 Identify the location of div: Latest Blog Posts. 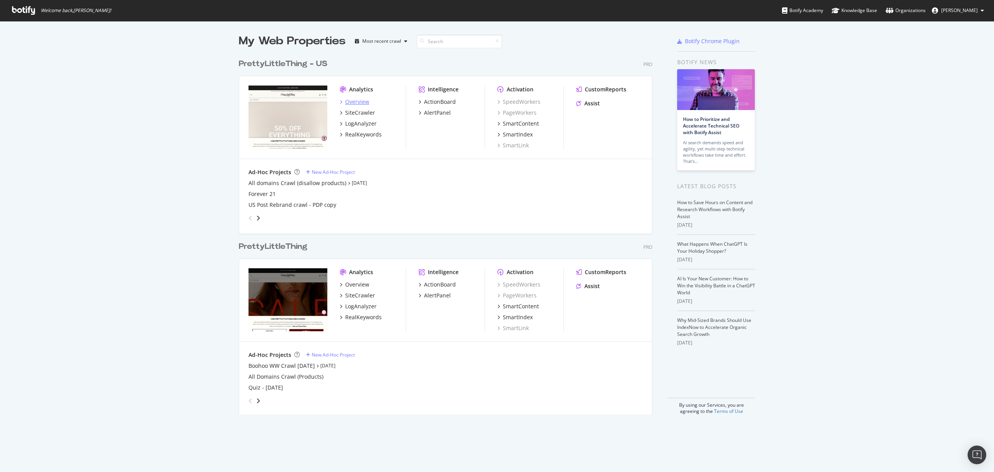
(716, 186).